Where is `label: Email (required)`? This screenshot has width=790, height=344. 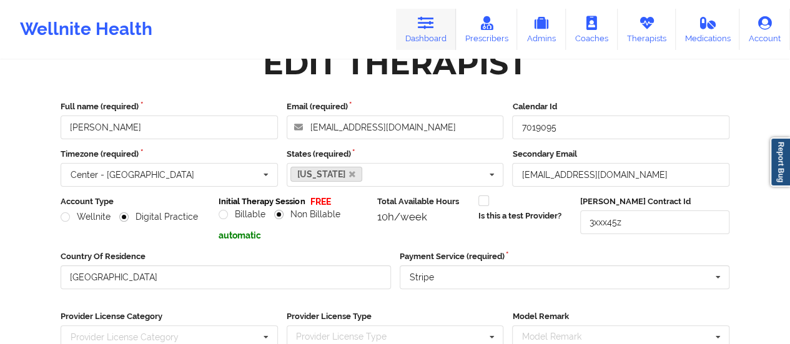 label: Email (required) is located at coordinates (395, 107).